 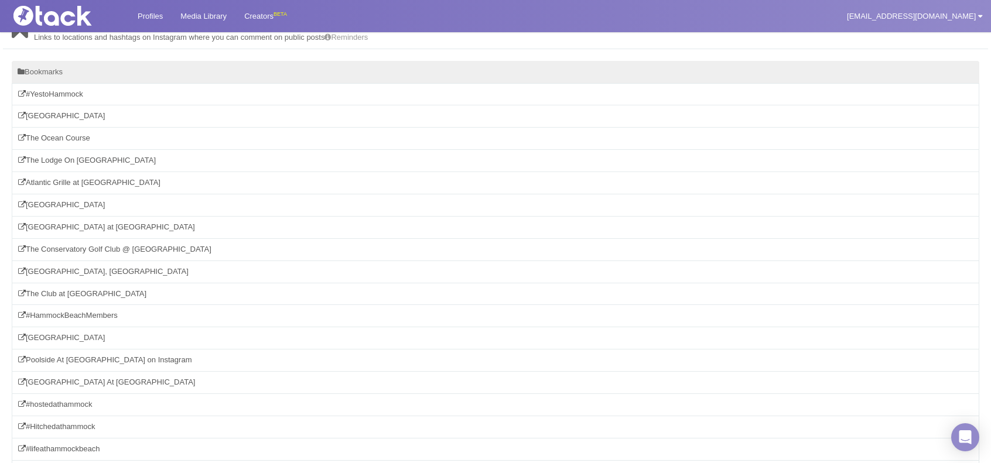 What do you see at coordinates (496, 449) in the screenshot?
I see `div: #lifeathammockbeach` at bounding box center [496, 449].